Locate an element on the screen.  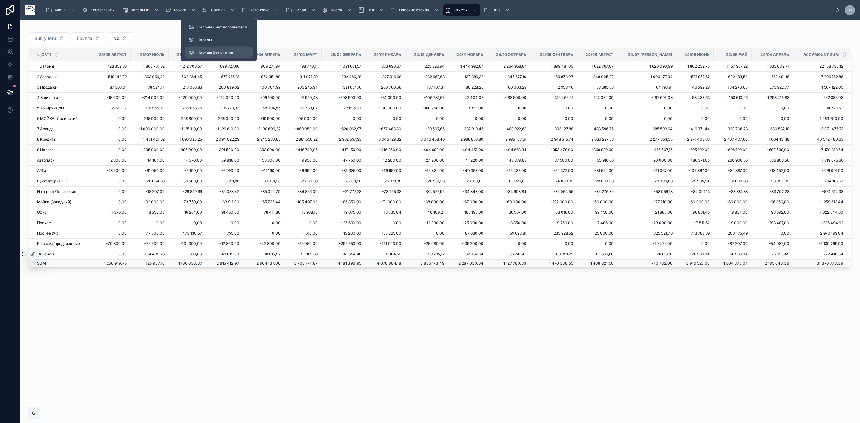
td: -25 371,38 is located at coordinates (385, 181).